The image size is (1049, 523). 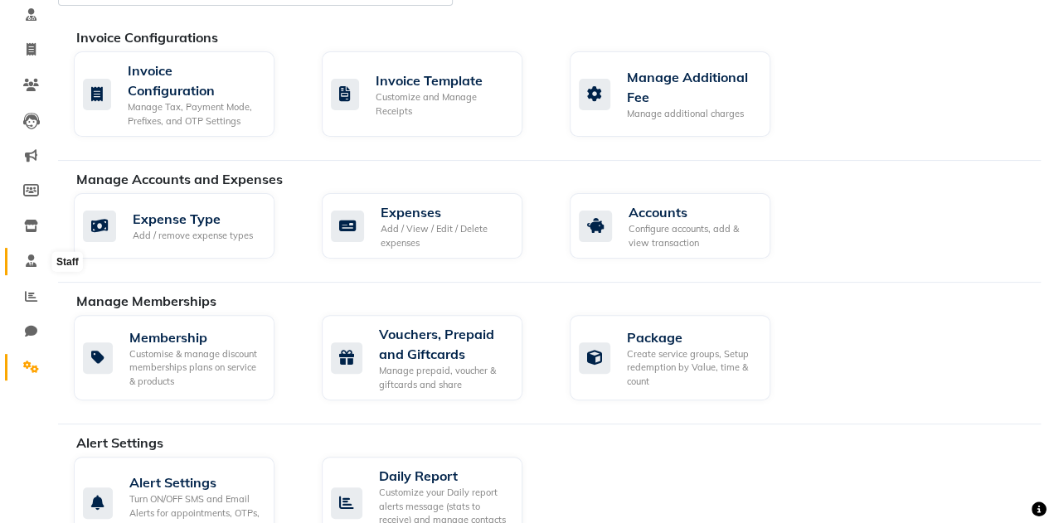 What do you see at coordinates (194, 114) in the screenshot?
I see `div: Manage Tax, Payment Mode, Prefixes, and OTP Settings` at bounding box center [194, 114].